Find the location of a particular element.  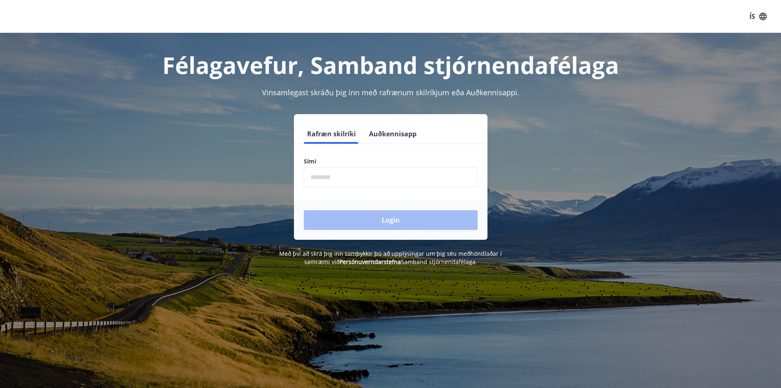

button: ÍS is located at coordinates (758, 16).